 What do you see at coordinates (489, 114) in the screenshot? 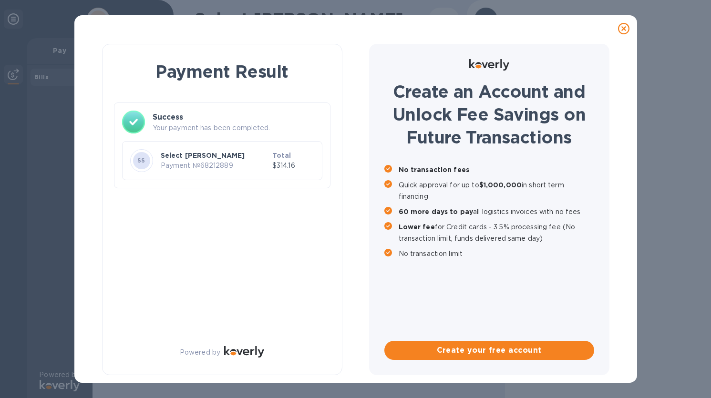
I see `h1: Create an Account and Unlock Fee Savings on Future Transactions` at bounding box center [489, 114].